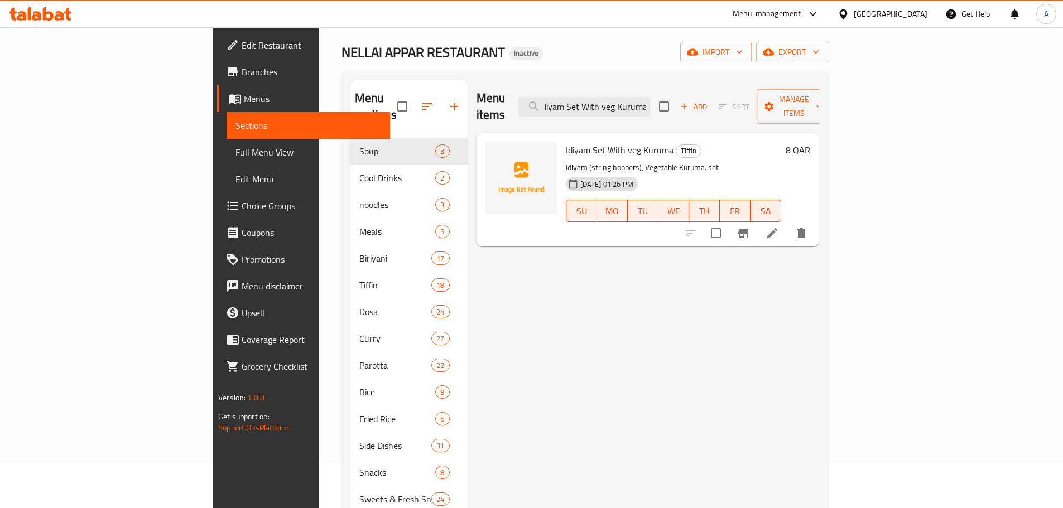 The image size is (1063, 508). Describe the element at coordinates (396, 339) in the screenshot. I see `div: Curry` at that location.